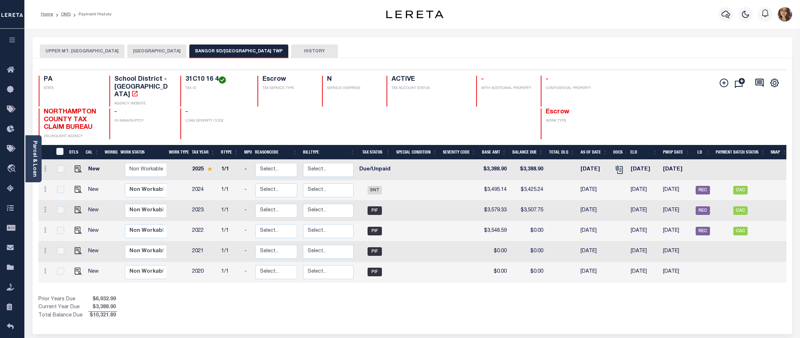  What do you see at coordinates (460, 152) in the screenshot?
I see `th: Severity Code: activate to sort column ascending` at bounding box center [460, 152].